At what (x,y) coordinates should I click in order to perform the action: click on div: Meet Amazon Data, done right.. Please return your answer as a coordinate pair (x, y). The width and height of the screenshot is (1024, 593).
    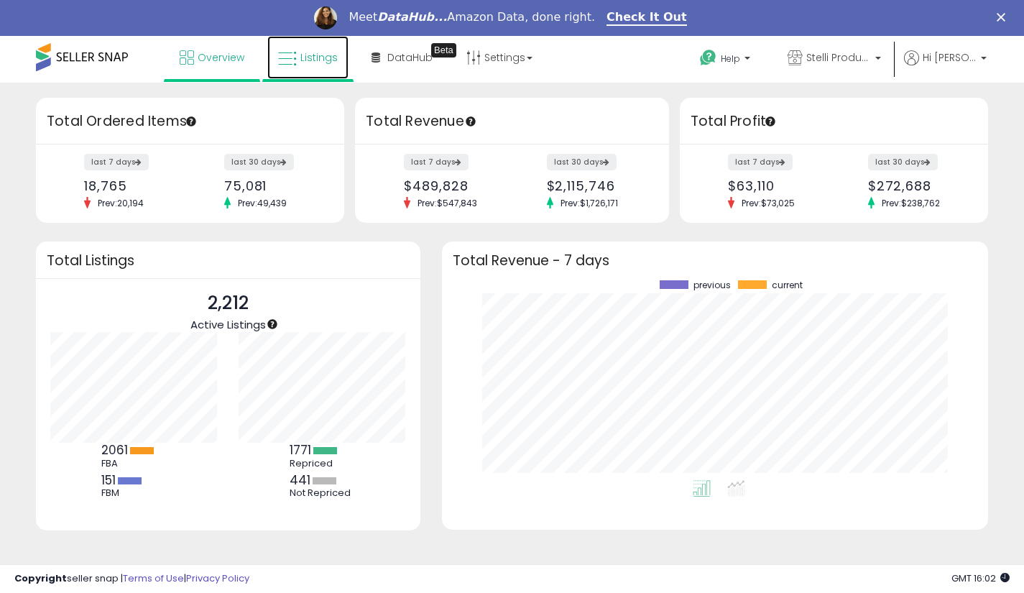
    Looking at the image, I should click on (472, 17).